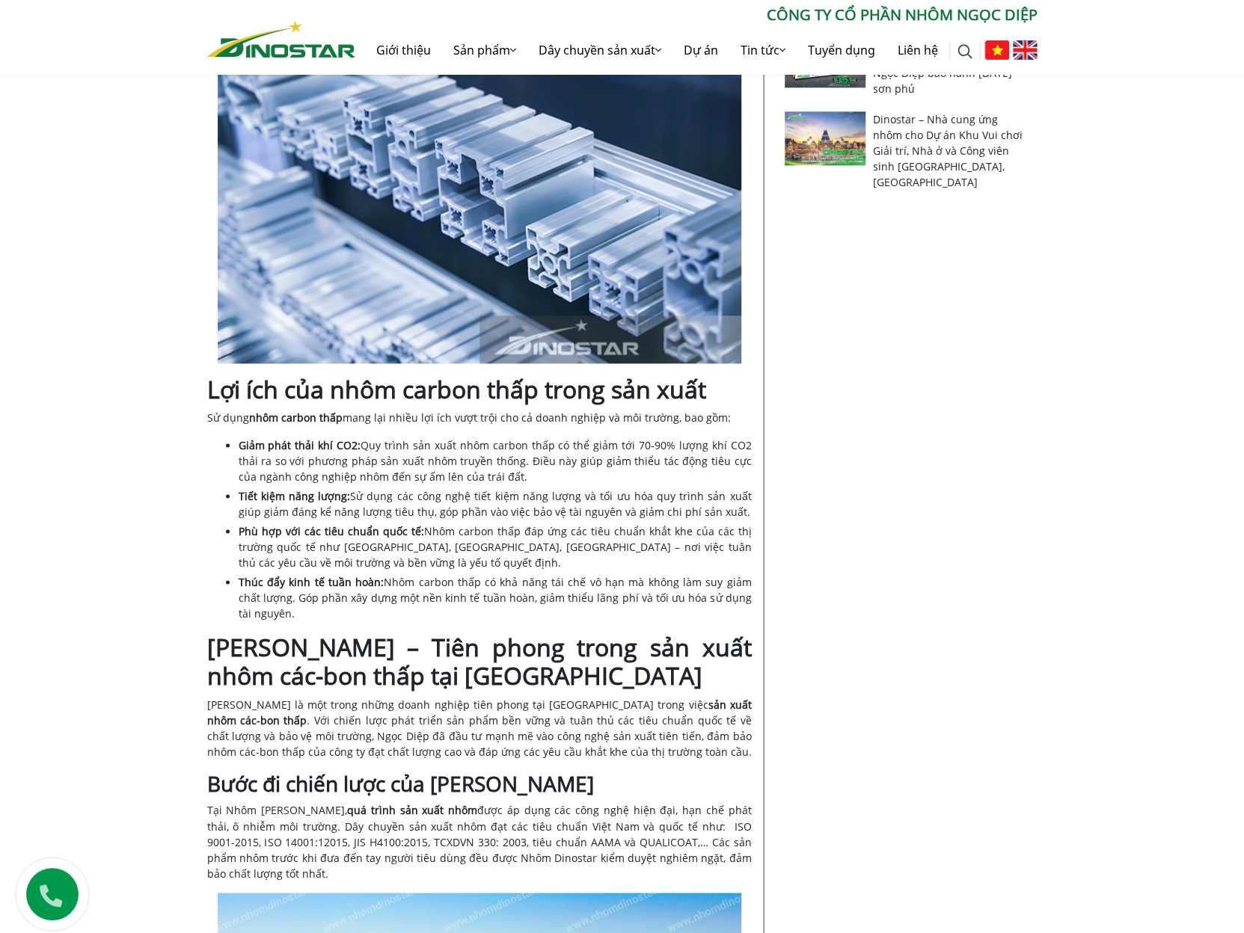 This screenshot has width=1244, height=933. What do you see at coordinates (495, 598) in the screenshot?
I see `span: Nhôm carbon thấp có khả năng tái chế vô hạn mà không làm suy giảm chất lượng. Góp phần xây dựng m...` at bounding box center [495, 598].